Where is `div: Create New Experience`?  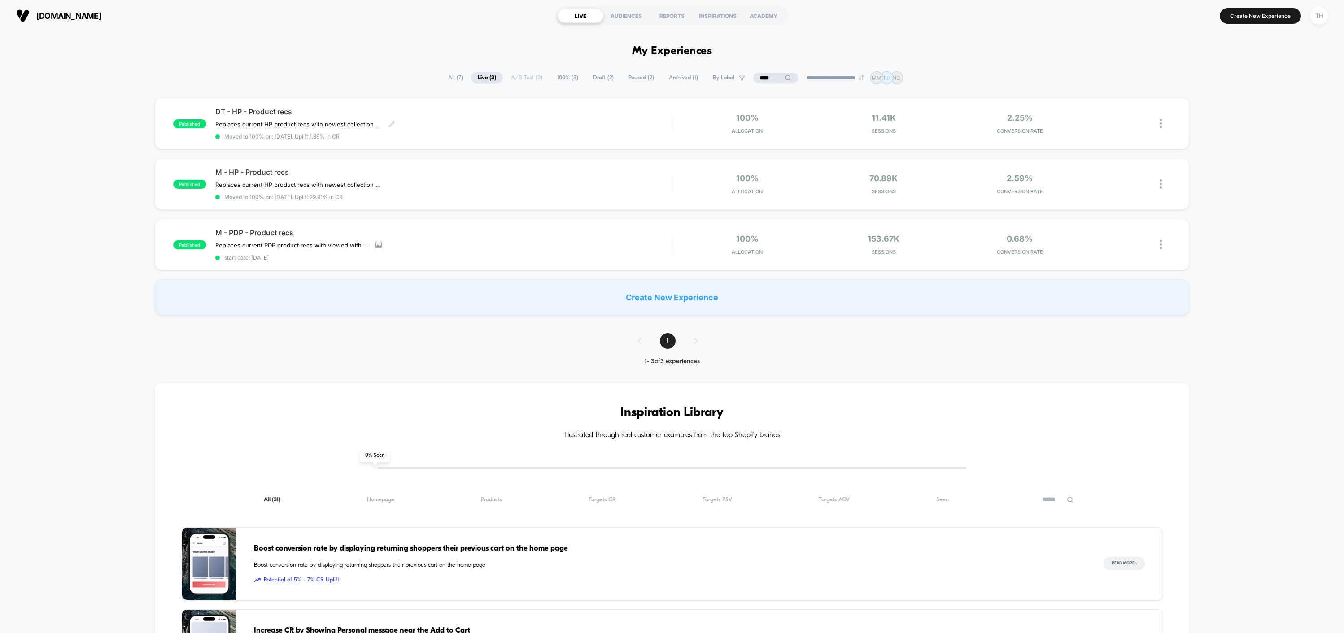
div: Create New Experience is located at coordinates (672, 297).